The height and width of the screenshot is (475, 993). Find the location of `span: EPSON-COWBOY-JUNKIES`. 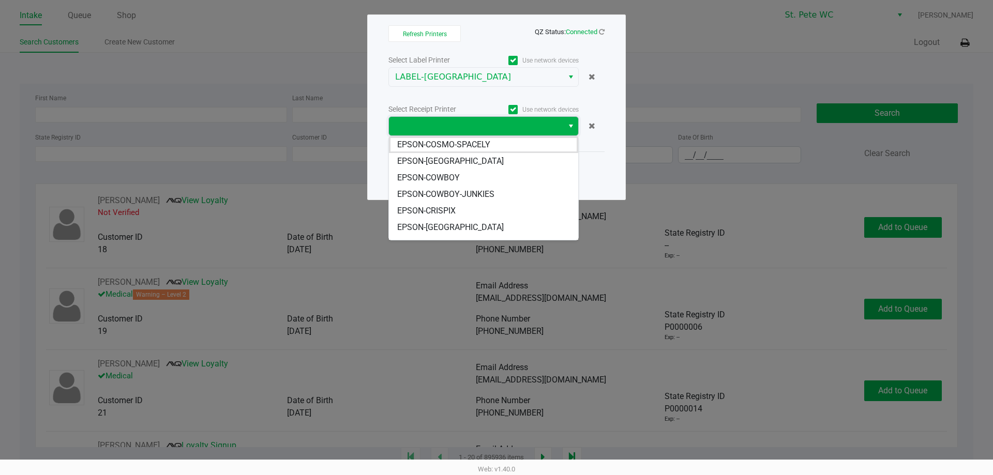

span: EPSON-COWBOY-JUNKIES is located at coordinates (446, 194).